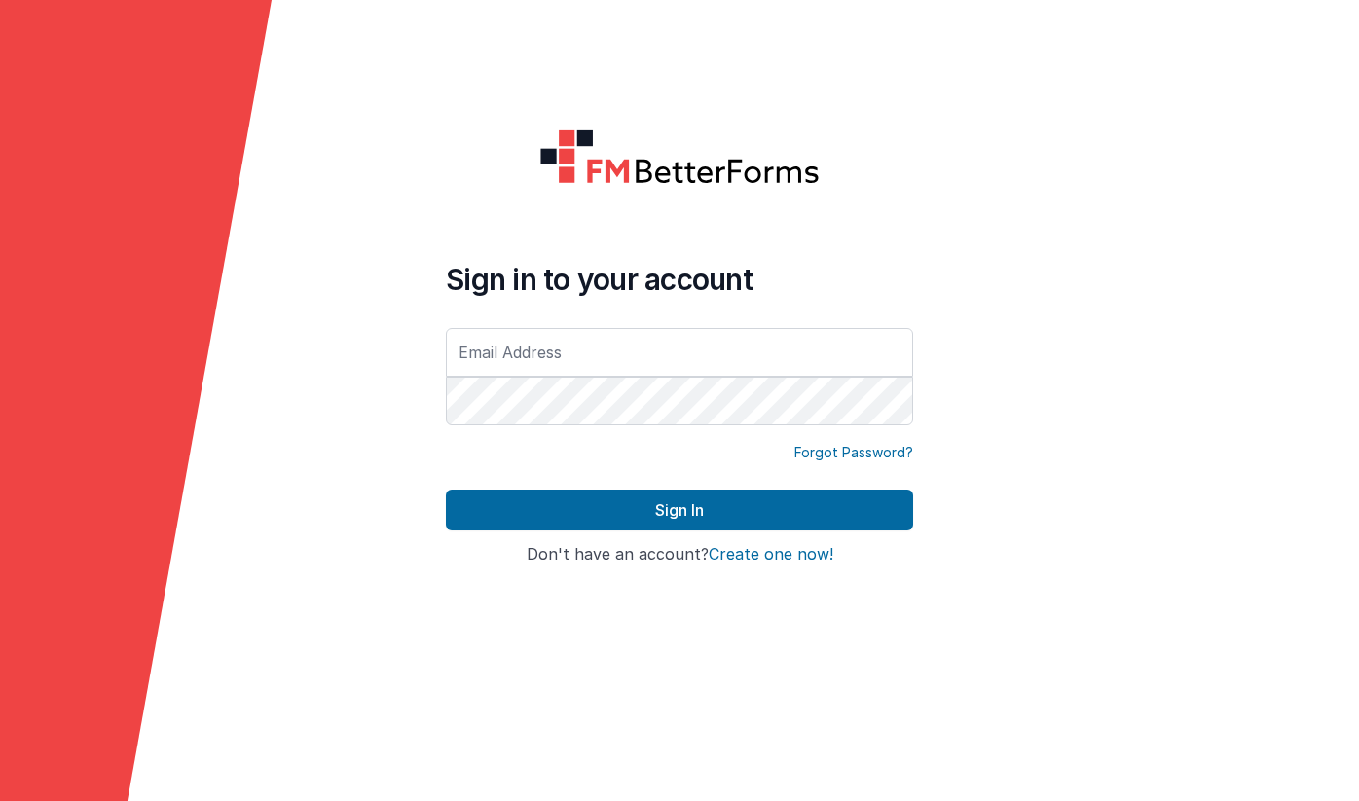 The height and width of the screenshot is (801, 1359). What do you see at coordinates (679, 352) in the screenshot?
I see `input: Email Address` at bounding box center [679, 352].